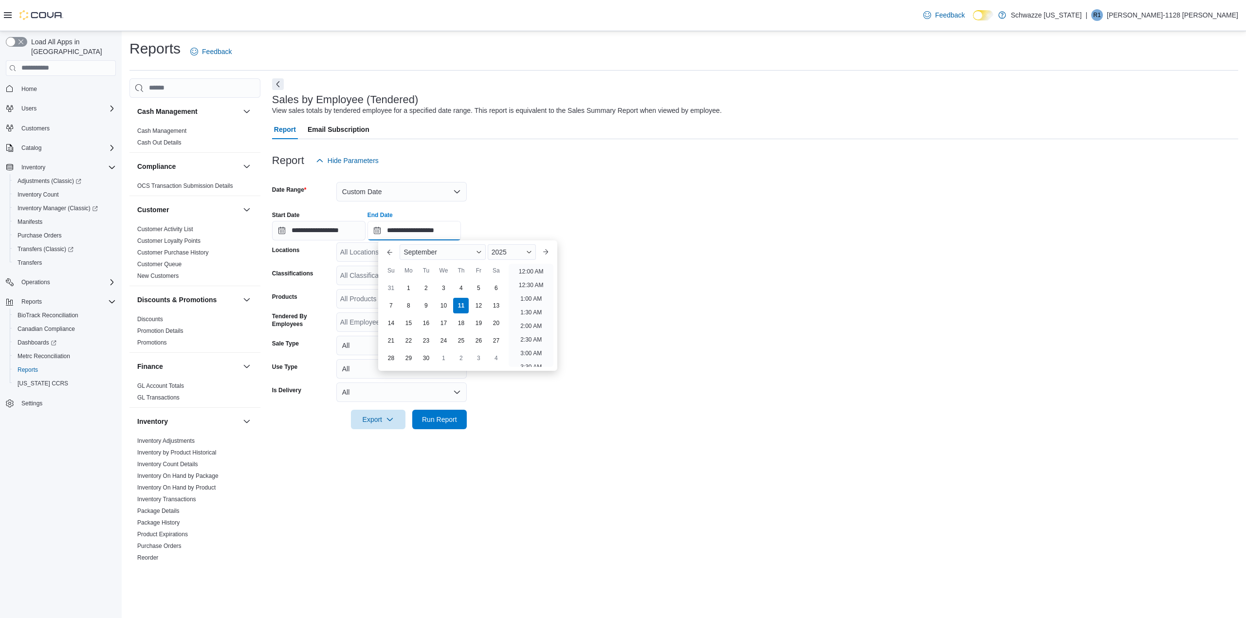 The width and height of the screenshot is (1246, 618). I want to click on li: 2:00 AM, so click(531, 326).